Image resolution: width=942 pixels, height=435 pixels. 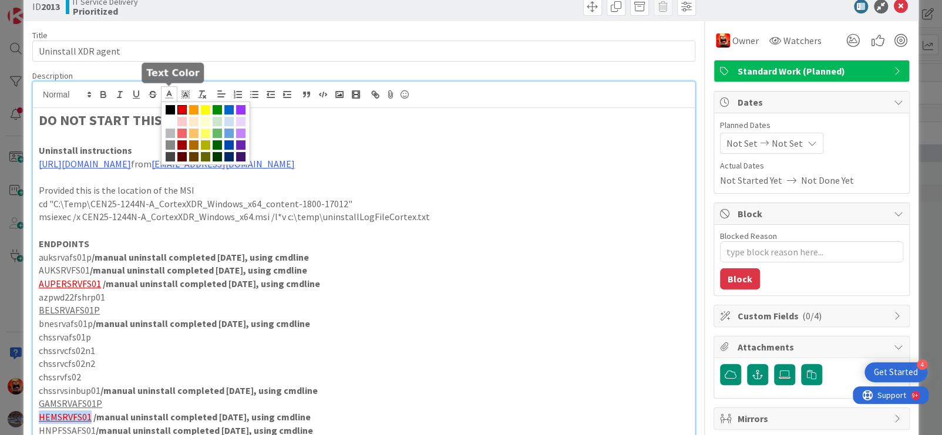 I want to click on span: Not Started Yet, so click(x=751, y=180).